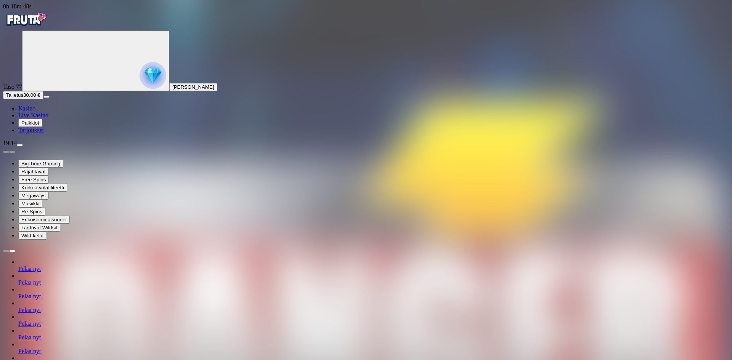 Image resolution: width=732 pixels, height=360 pixels. Describe the element at coordinates (10, 143) in the screenshot. I see `span: 19:14` at that location.